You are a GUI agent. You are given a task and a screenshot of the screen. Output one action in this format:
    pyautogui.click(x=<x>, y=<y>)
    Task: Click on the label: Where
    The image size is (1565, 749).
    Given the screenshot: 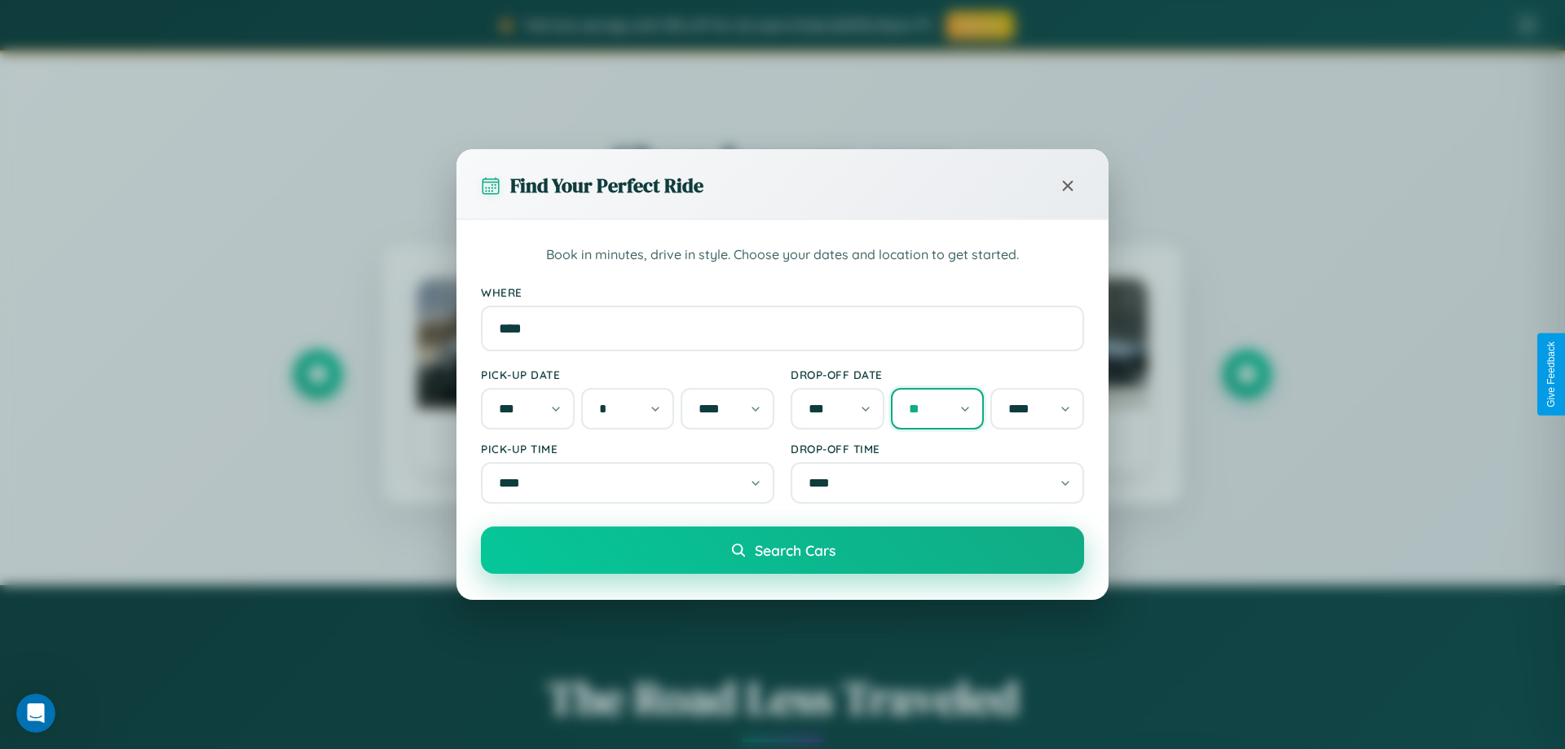 What is the action you would take?
    pyautogui.click(x=782, y=292)
    